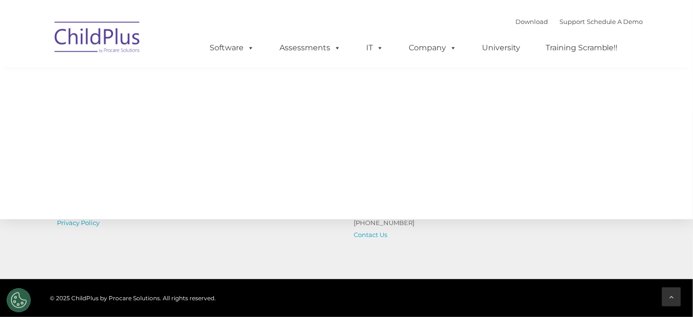 This screenshot has height=317, width=693. Describe the element at coordinates (370, 235) in the screenshot. I see `a: Contact Us` at that location.